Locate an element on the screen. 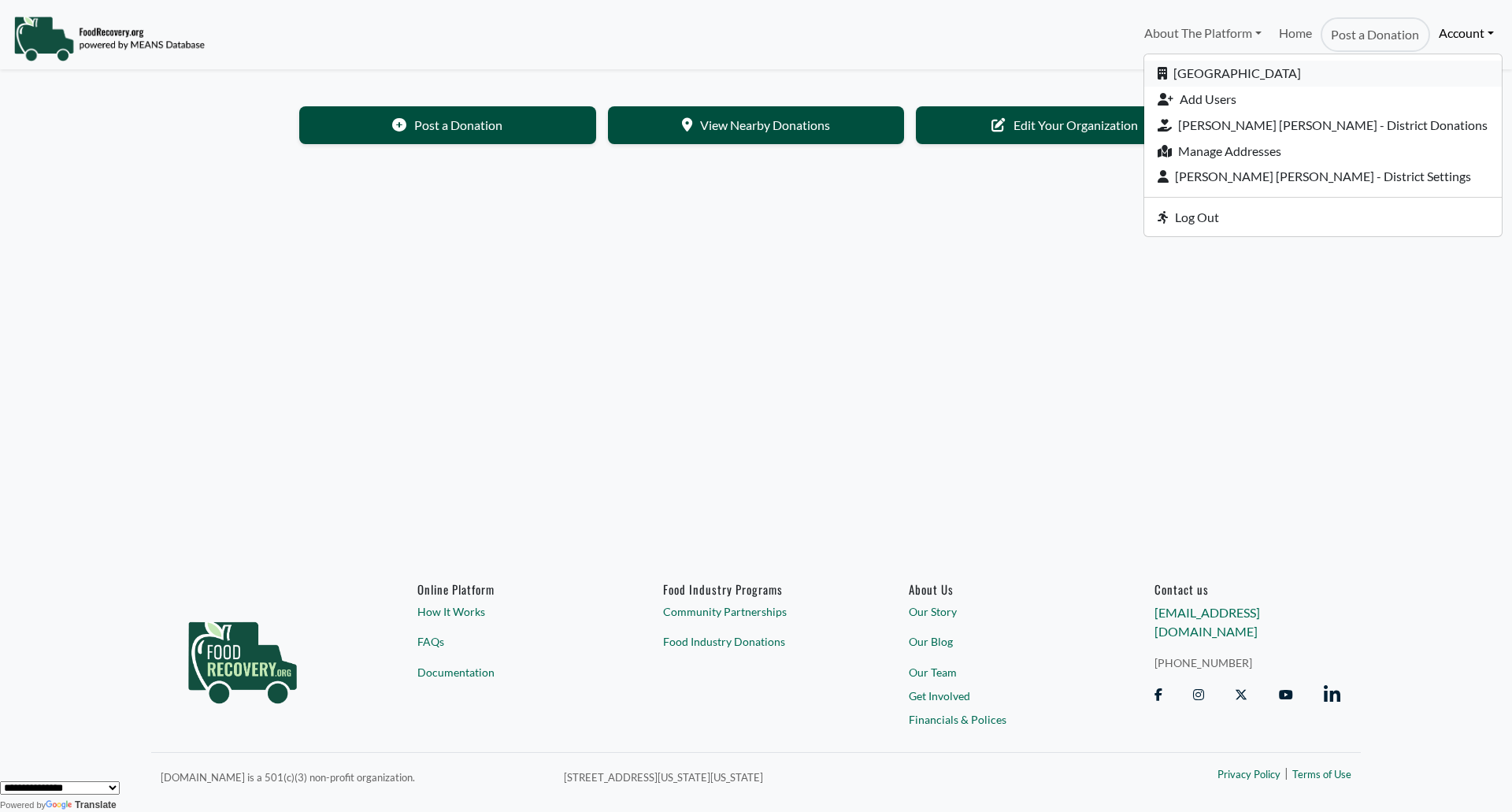 The width and height of the screenshot is (1512, 812). a: Financials & Polices is located at coordinates (1002, 718).